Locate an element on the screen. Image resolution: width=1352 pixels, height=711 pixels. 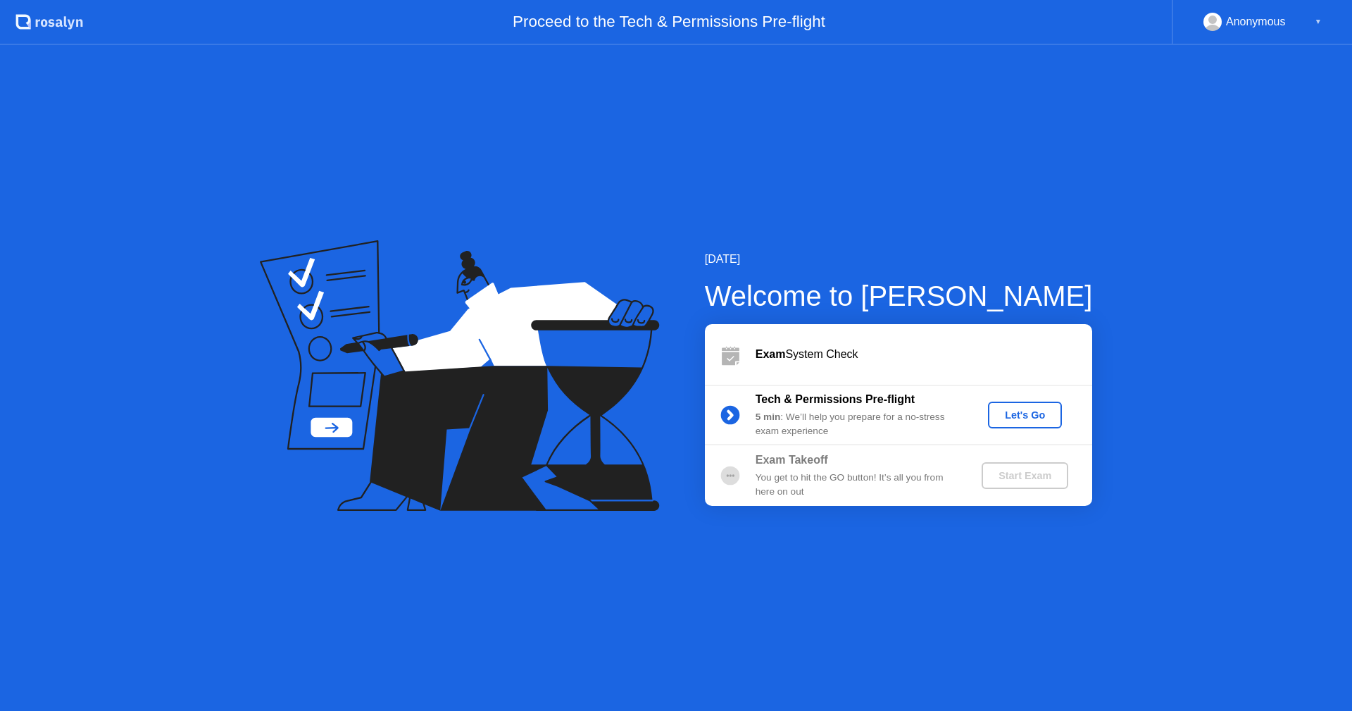
b: Exam Takeoff is located at coordinates (792, 459).